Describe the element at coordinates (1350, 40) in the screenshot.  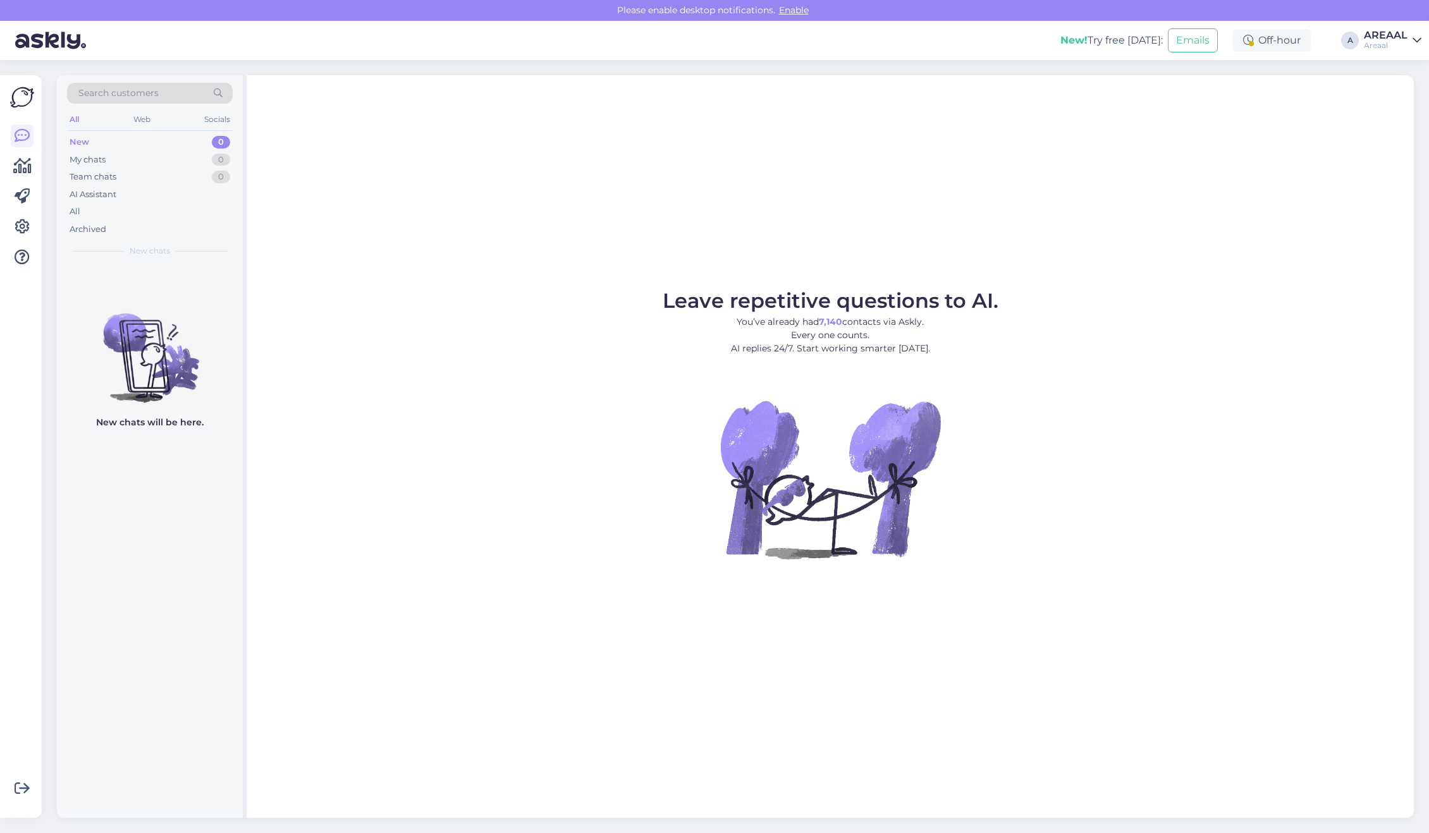
I see `div: A` at that location.